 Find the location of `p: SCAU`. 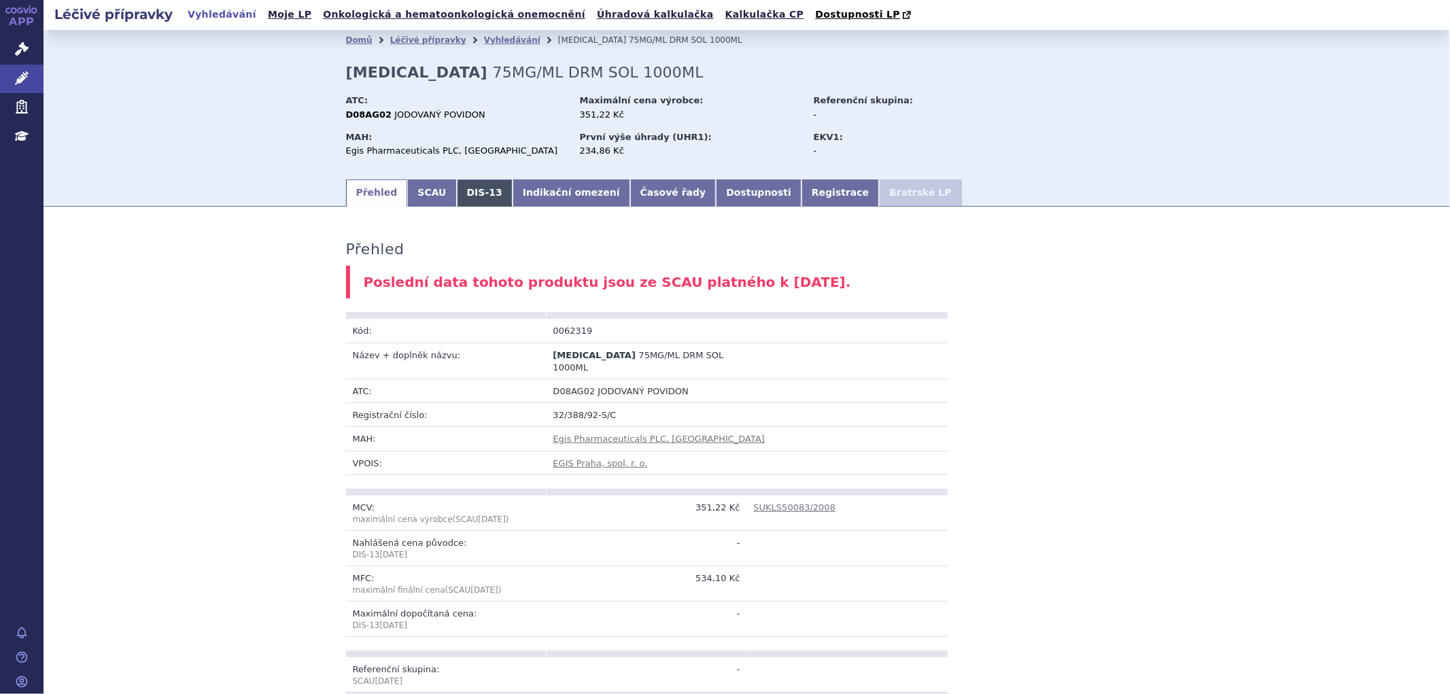

p: SCAU is located at coordinates (446, 681).